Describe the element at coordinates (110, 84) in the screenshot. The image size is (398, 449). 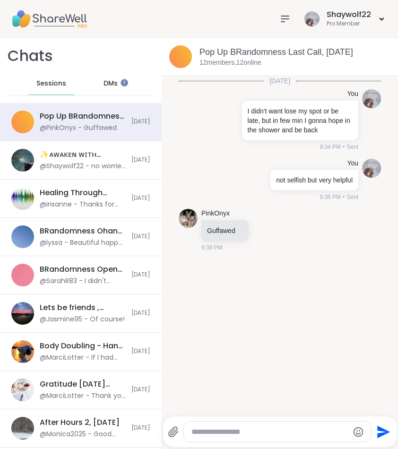
I see `span: DMs` at that location.